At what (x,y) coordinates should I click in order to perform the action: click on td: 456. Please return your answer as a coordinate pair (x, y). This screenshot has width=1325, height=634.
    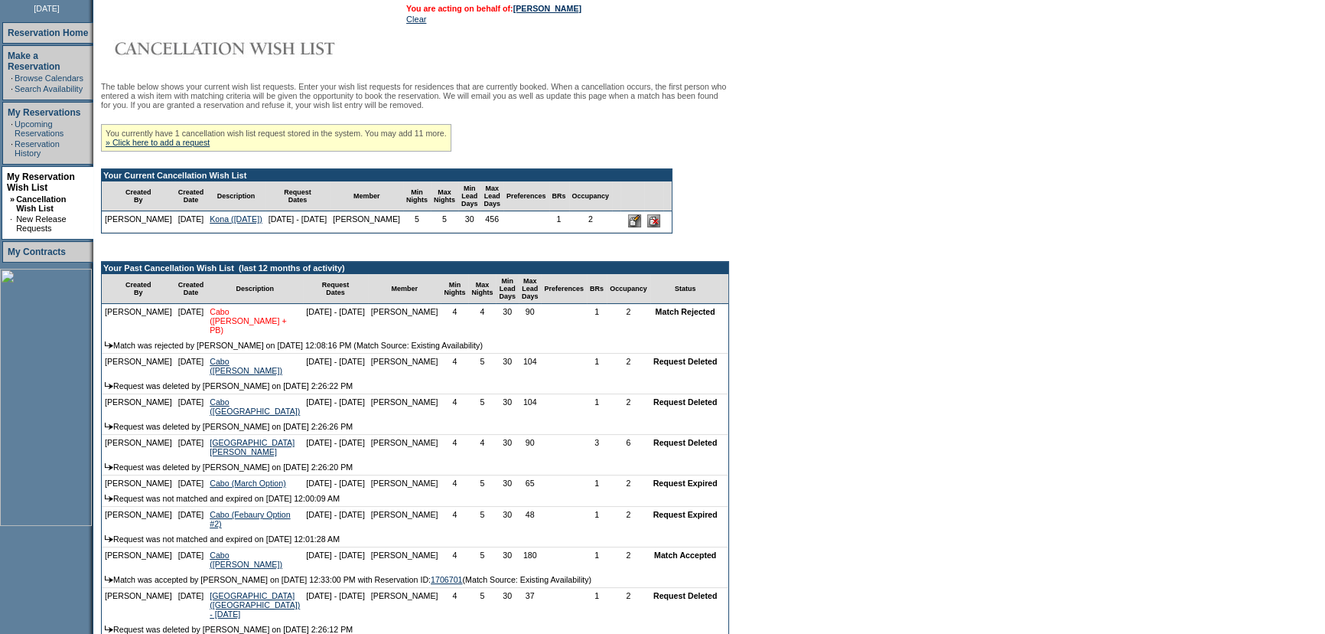
    Looking at the image, I should click on (492, 222).